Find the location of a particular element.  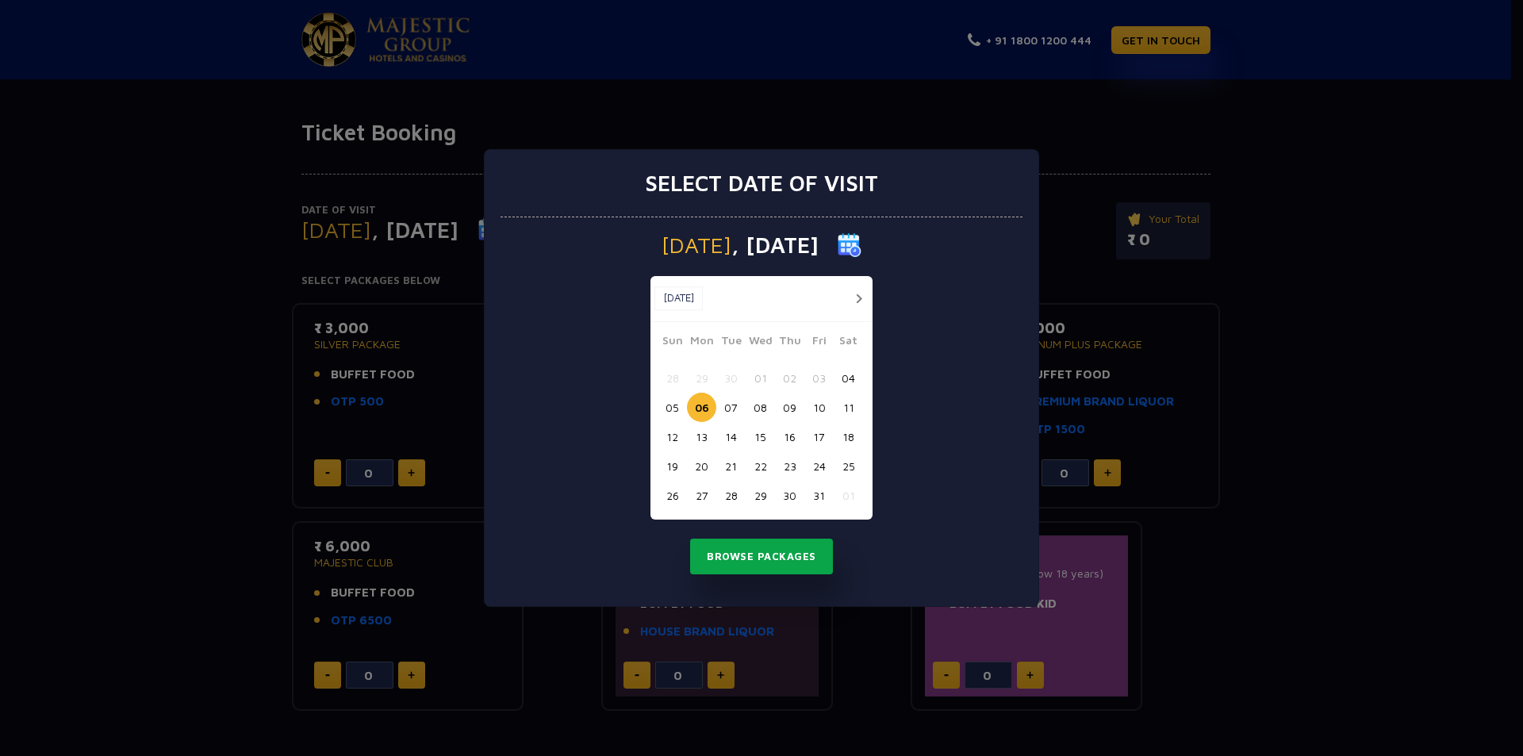

span: Sat is located at coordinates (848, 343).